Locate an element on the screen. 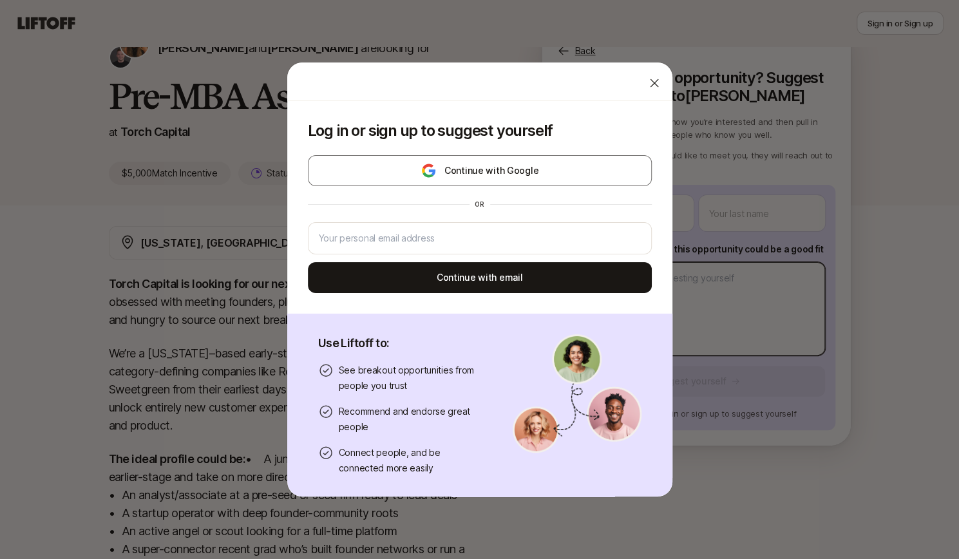  p: See breakout opportunities from people you trust is located at coordinates (410, 378).